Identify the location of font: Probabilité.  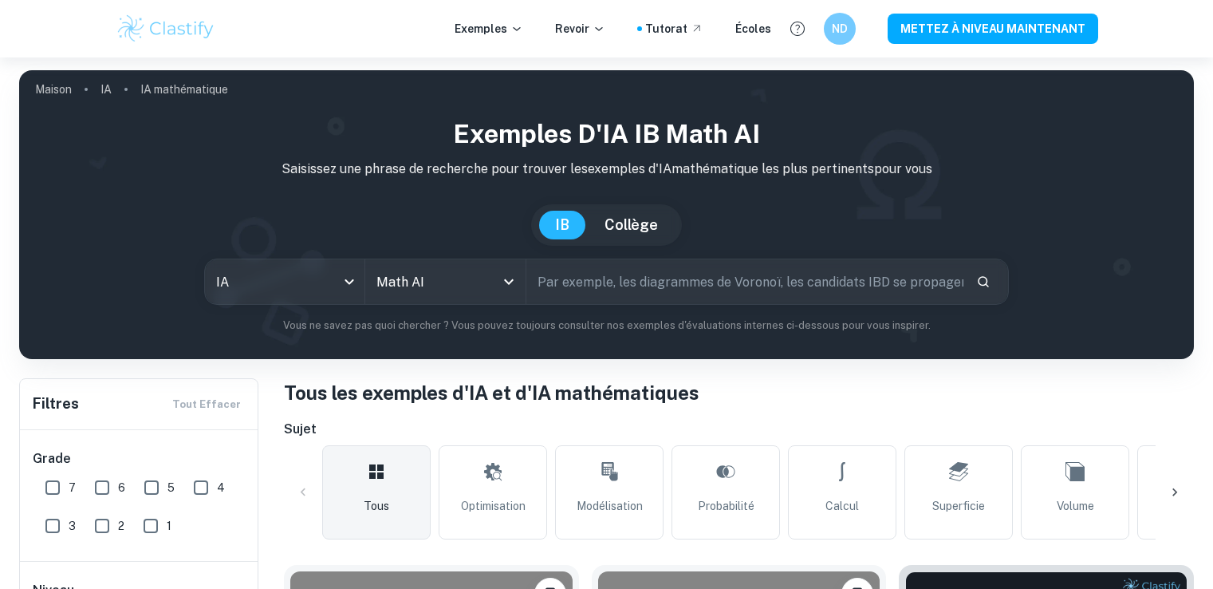
(726, 506).